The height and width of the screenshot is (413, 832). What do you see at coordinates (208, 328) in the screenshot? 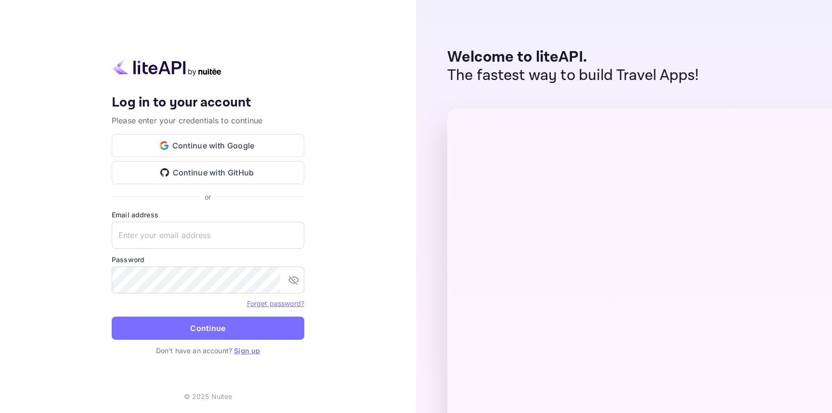
I see `button: Continue` at bounding box center [208, 328].